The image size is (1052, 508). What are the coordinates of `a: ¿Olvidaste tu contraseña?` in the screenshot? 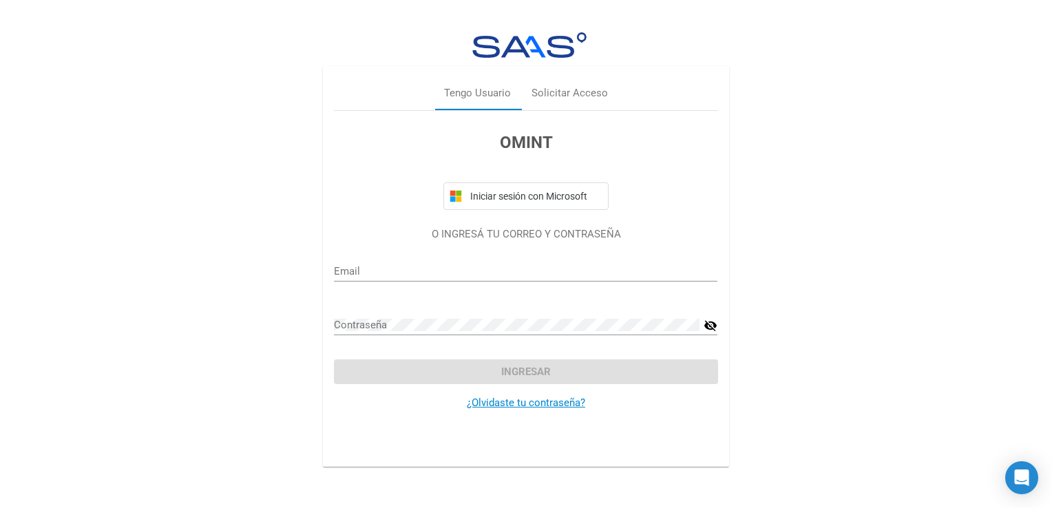 It's located at (526, 403).